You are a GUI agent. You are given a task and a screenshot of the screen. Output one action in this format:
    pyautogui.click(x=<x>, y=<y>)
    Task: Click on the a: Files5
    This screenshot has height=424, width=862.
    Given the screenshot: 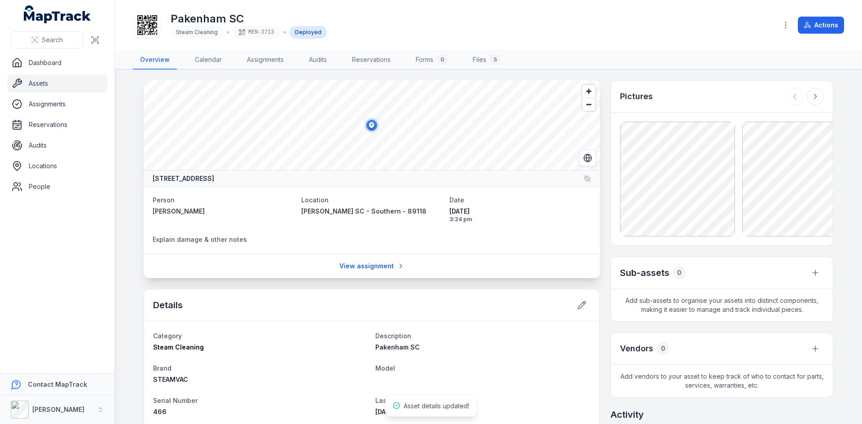 What is the action you would take?
    pyautogui.click(x=487, y=60)
    